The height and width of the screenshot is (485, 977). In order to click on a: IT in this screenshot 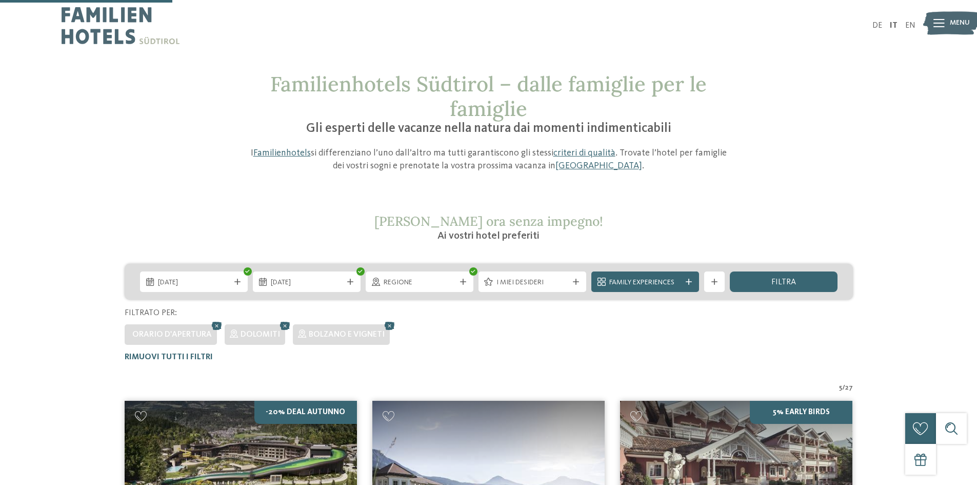, I will do `click(894, 26)`.